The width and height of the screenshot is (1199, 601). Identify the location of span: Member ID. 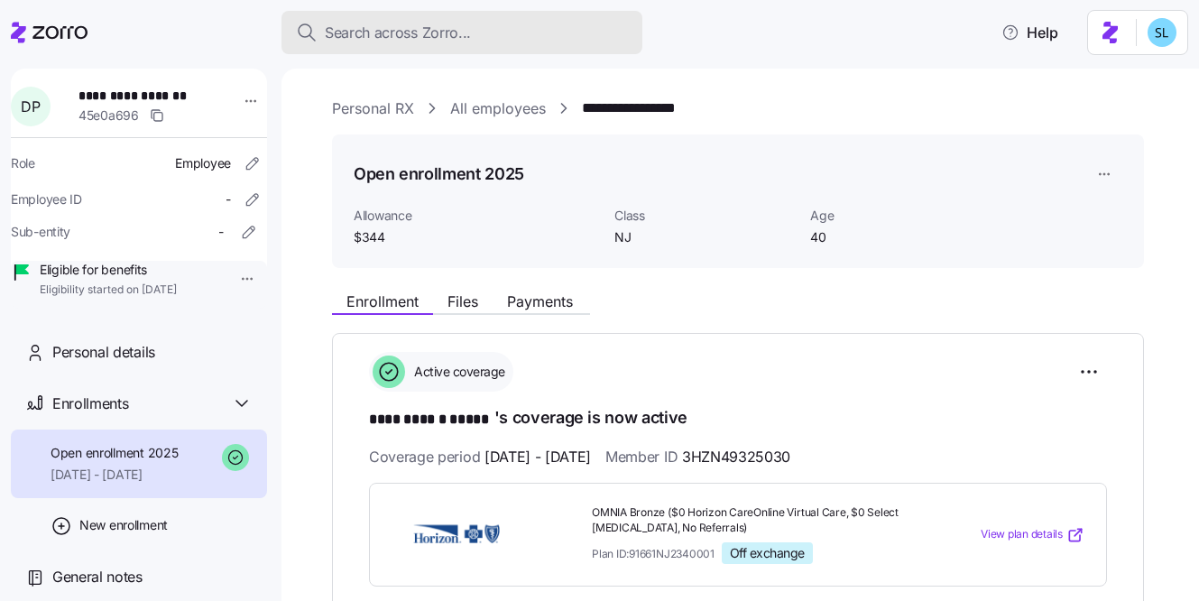
(697, 456).